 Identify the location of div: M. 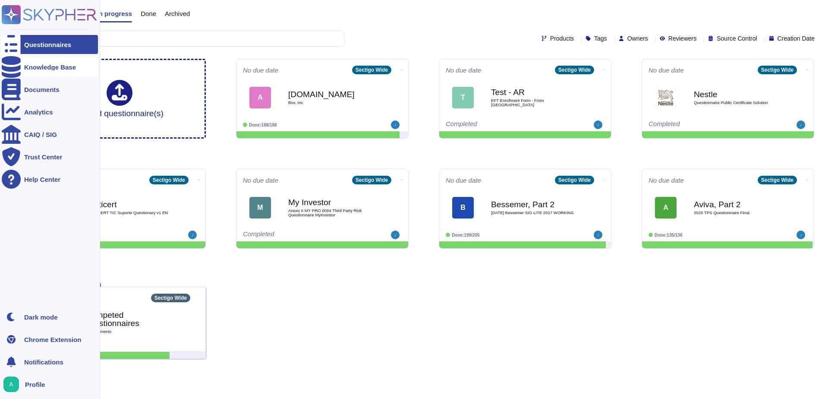
(260, 208).